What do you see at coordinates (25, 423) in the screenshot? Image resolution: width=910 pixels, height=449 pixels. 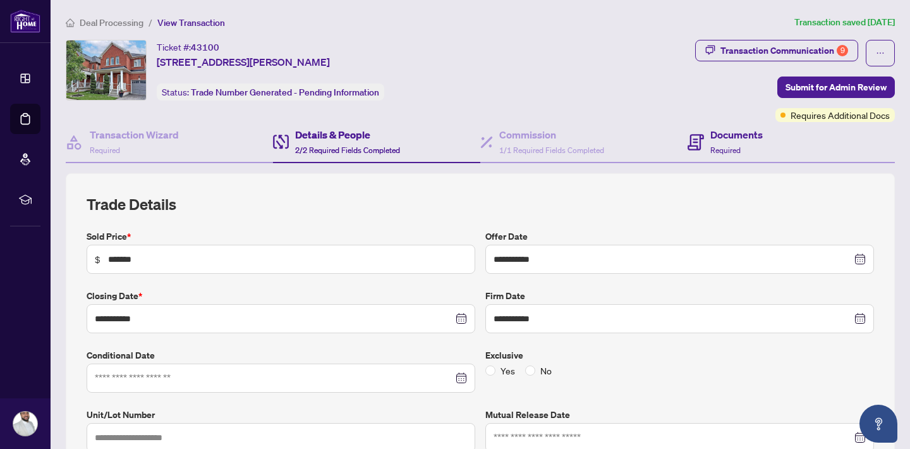 I see `img: Profile Icon` at bounding box center [25, 423].